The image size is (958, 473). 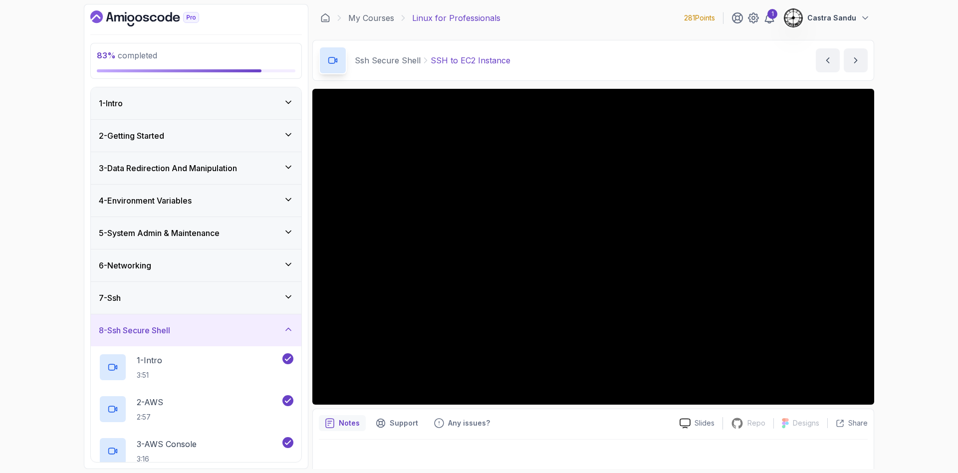 I want to click on p: Designs, so click(x=806, y=423).